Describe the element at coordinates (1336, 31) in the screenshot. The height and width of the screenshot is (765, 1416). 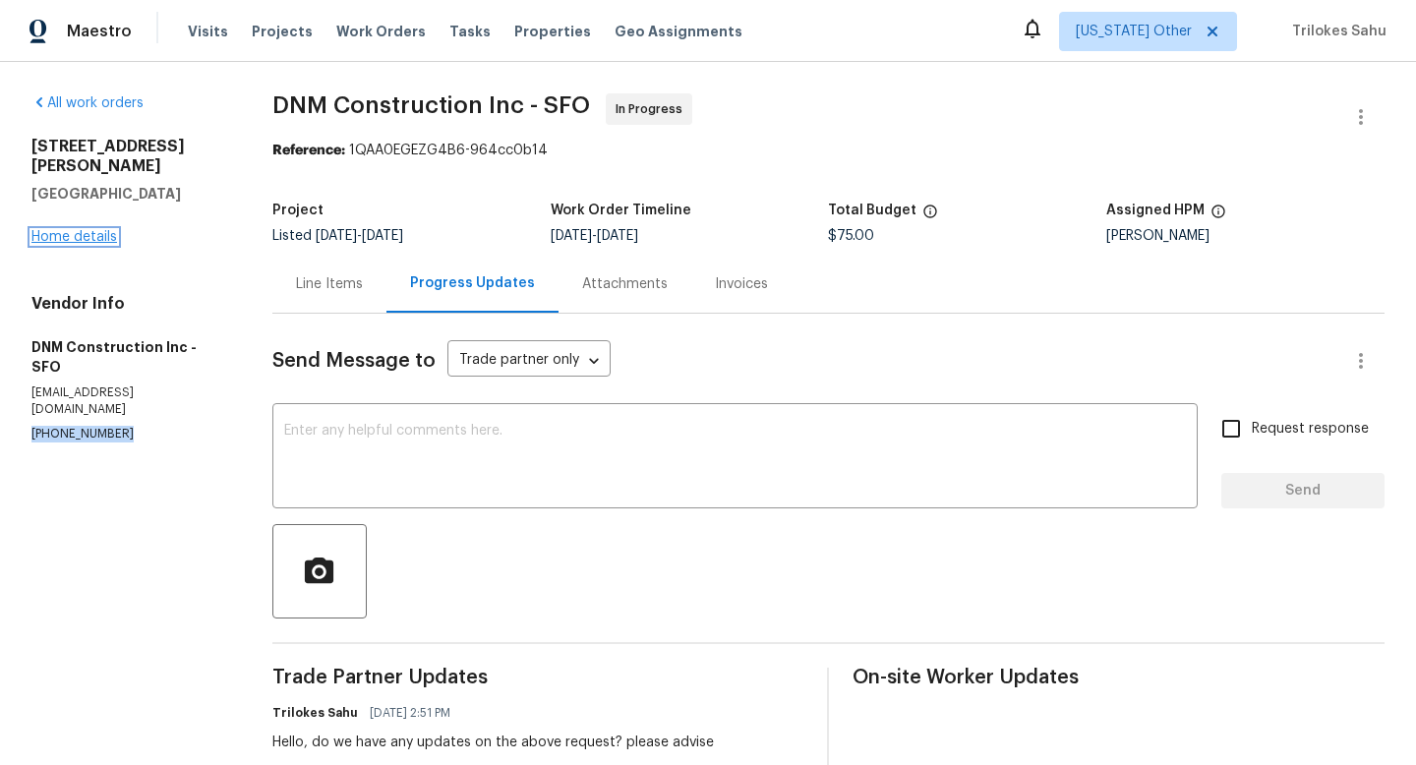
I see `span: Trilokes Sahu` at that location.